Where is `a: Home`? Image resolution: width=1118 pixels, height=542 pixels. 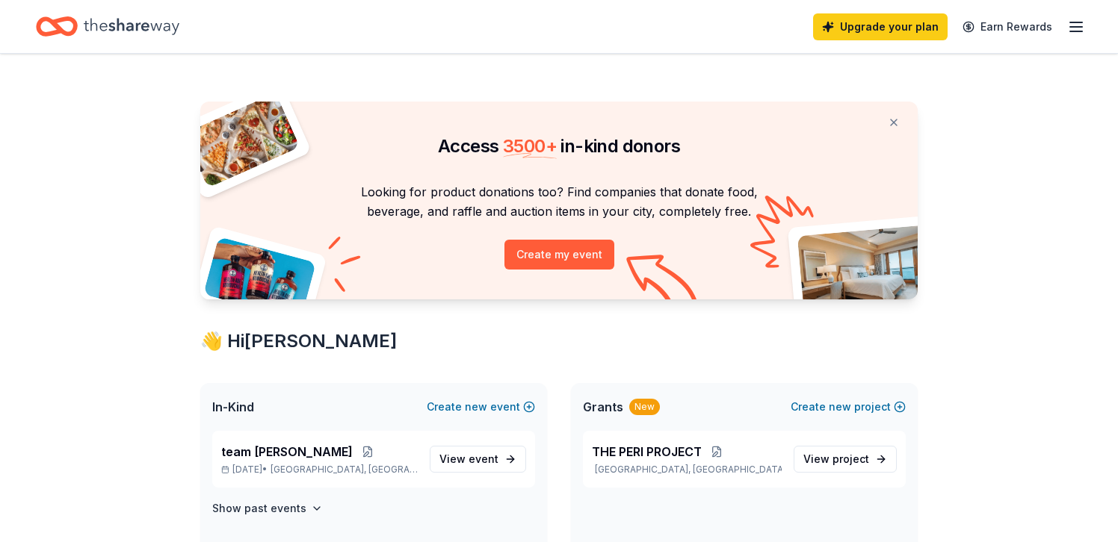
a: Home is located at coordinates (108, 26).